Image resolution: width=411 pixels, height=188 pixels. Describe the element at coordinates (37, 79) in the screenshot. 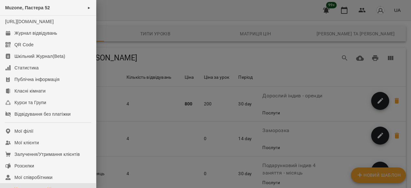

I see `div: Публічна інформація` at that location.